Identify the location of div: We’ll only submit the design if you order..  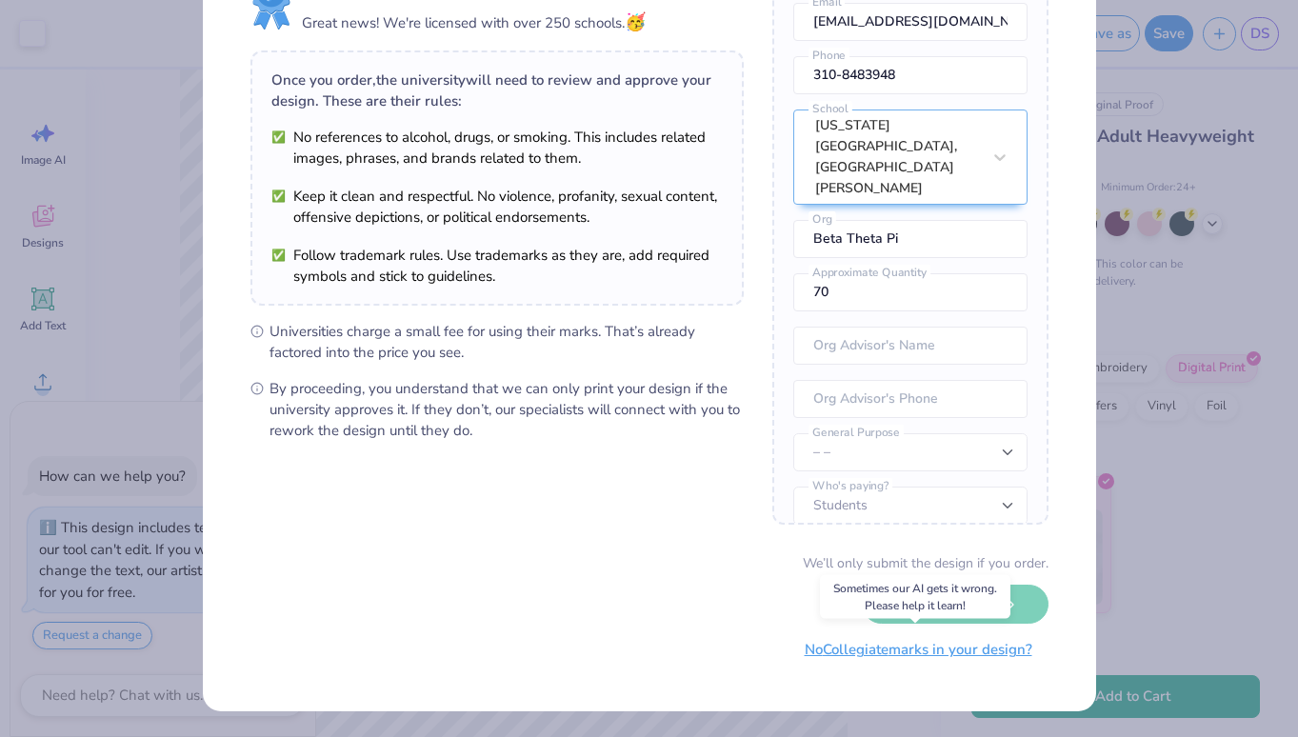
(926, 563).